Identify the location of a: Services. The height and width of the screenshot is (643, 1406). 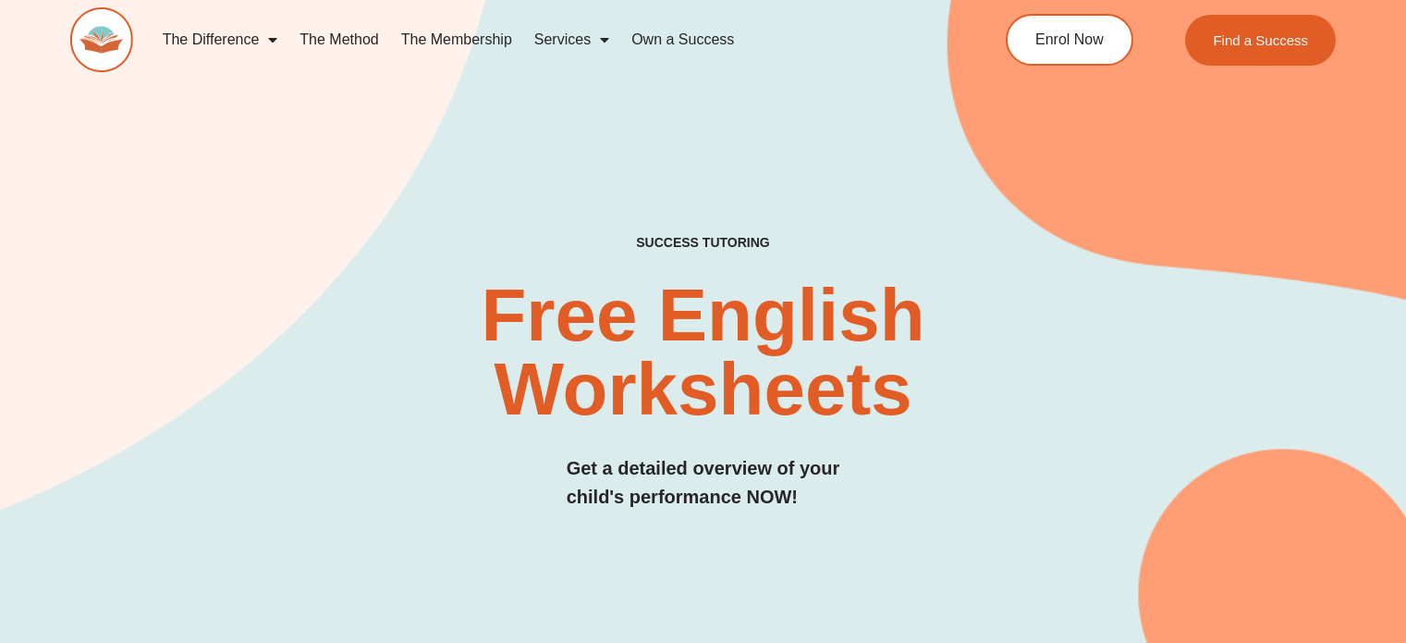
(571, 40).